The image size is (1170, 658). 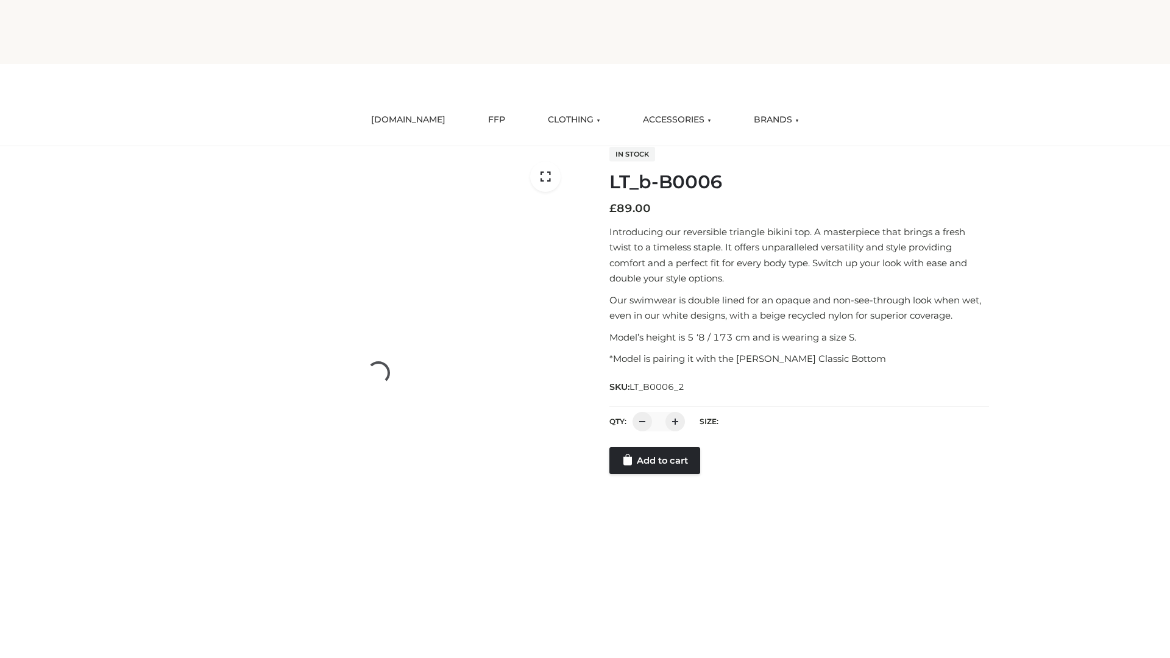 What do you see at coordinates (799, 337) in the screenshot?
I see `p: Model’s height is 5 ‘8 / 173 cm and is wearing a size S.` at bounding box center [799, 337].